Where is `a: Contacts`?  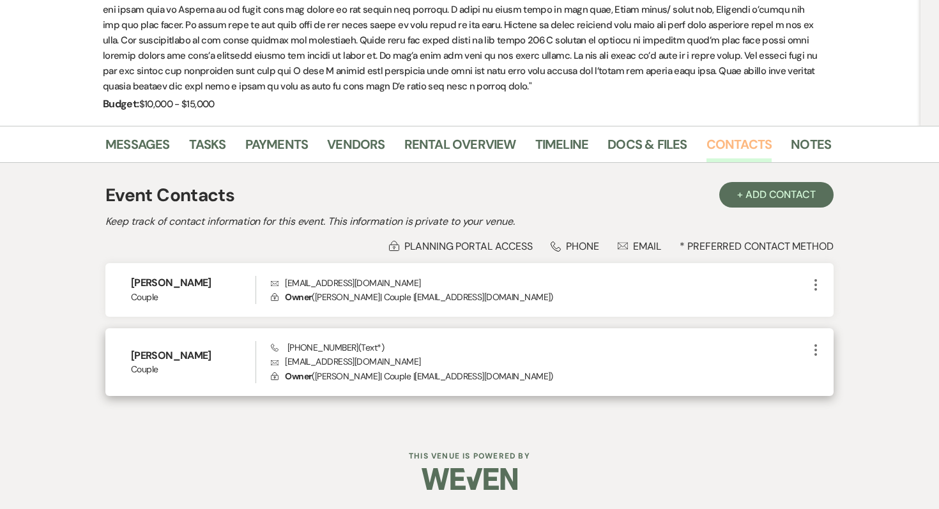
a: Contacts is located at coordinates (739, 148).